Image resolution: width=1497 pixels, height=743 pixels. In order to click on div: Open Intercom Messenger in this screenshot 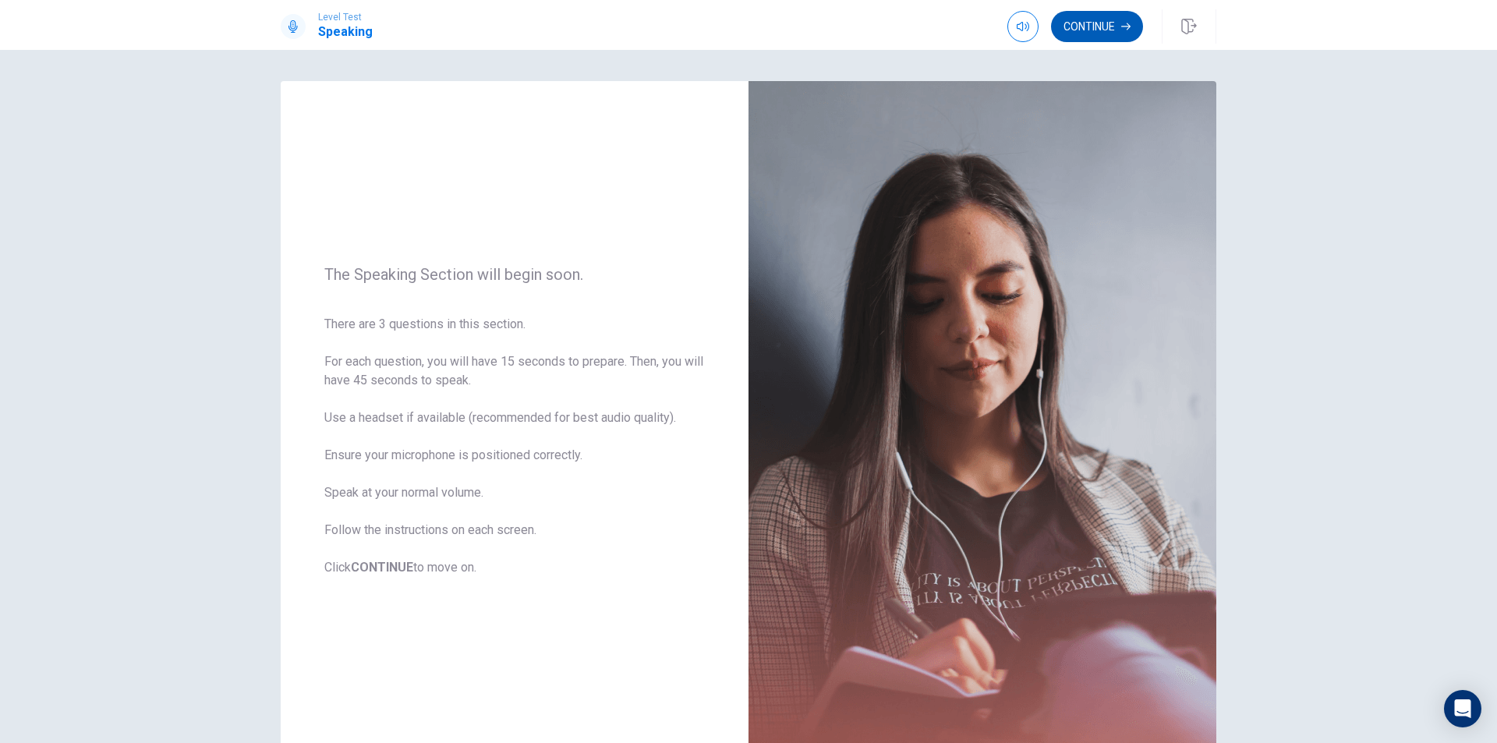, I will do `click(1462, 709)`.